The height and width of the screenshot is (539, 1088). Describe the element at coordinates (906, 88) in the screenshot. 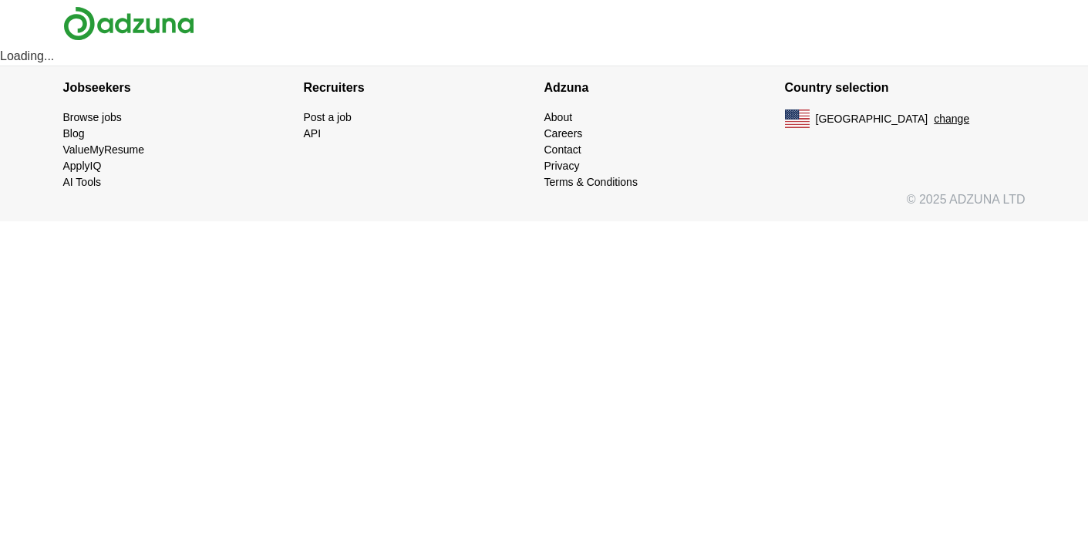

I see `h4: Country selection` at that location.